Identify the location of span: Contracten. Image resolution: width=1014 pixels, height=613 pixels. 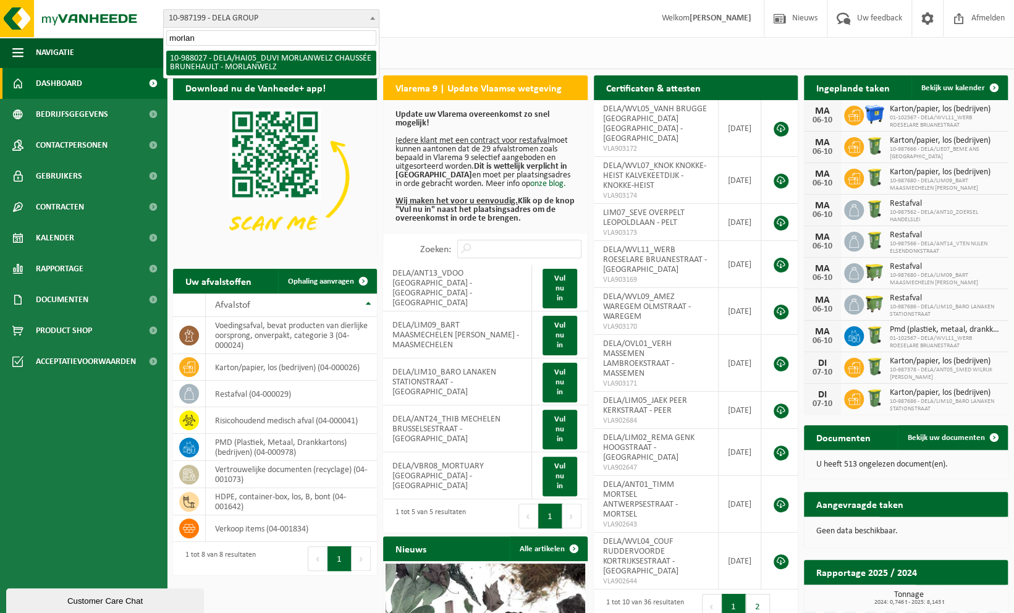
(60, 207).